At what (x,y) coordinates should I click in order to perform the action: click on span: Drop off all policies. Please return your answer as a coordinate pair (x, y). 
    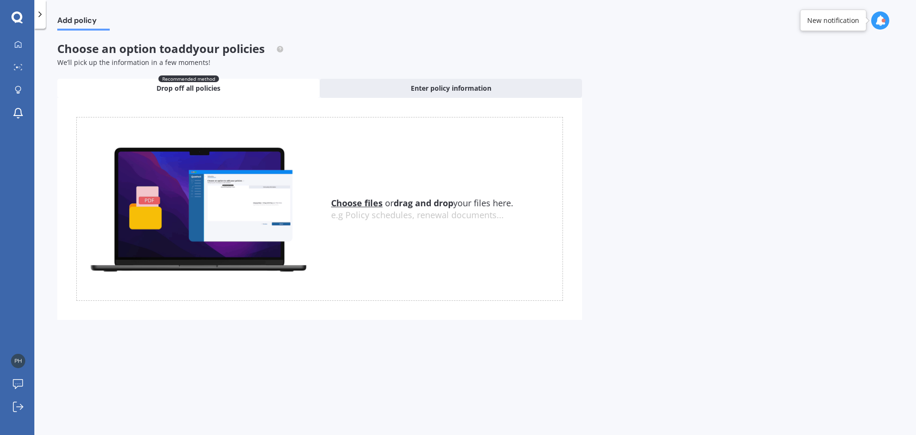
    Looking at the image, I should click on (188, 88).